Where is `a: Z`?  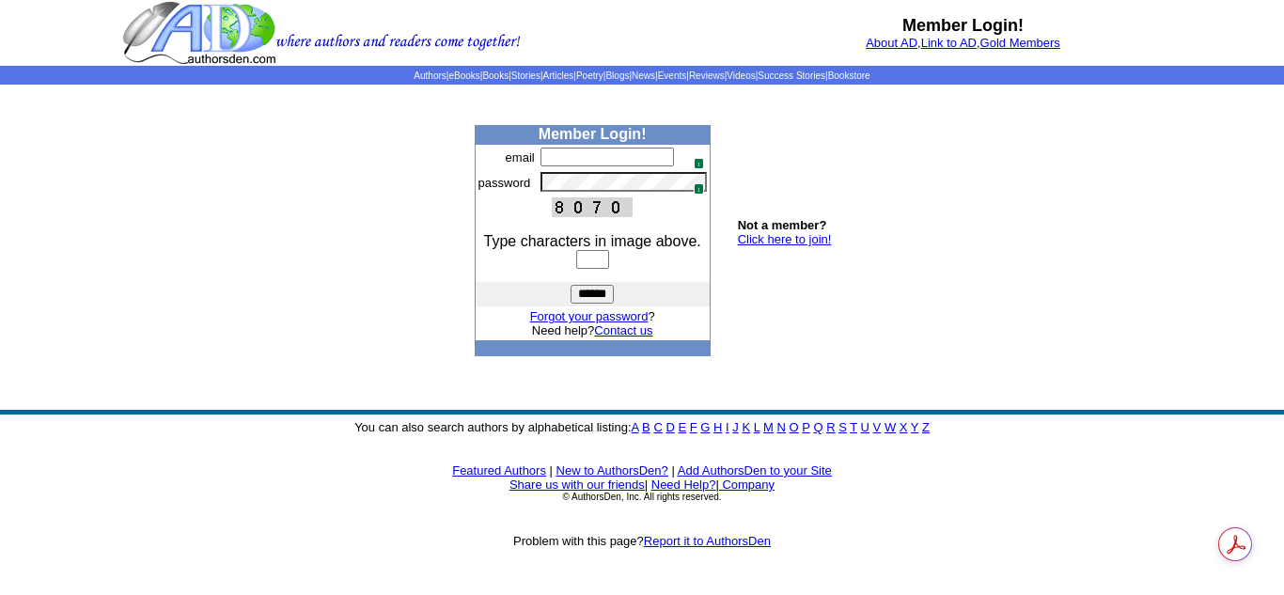
a: Z is located at coordinates (926, 427).